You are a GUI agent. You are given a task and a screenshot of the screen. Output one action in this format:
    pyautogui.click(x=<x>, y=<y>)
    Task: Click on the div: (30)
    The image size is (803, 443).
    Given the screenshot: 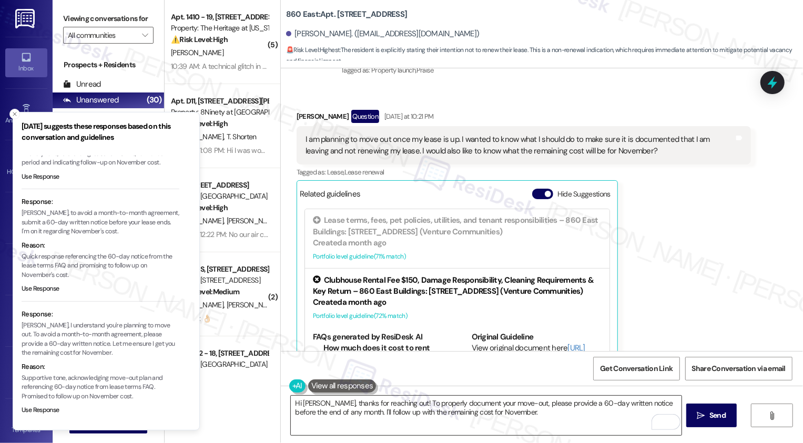 What is the action you would take?
    pyautogui.click(x=154, y=100)
    